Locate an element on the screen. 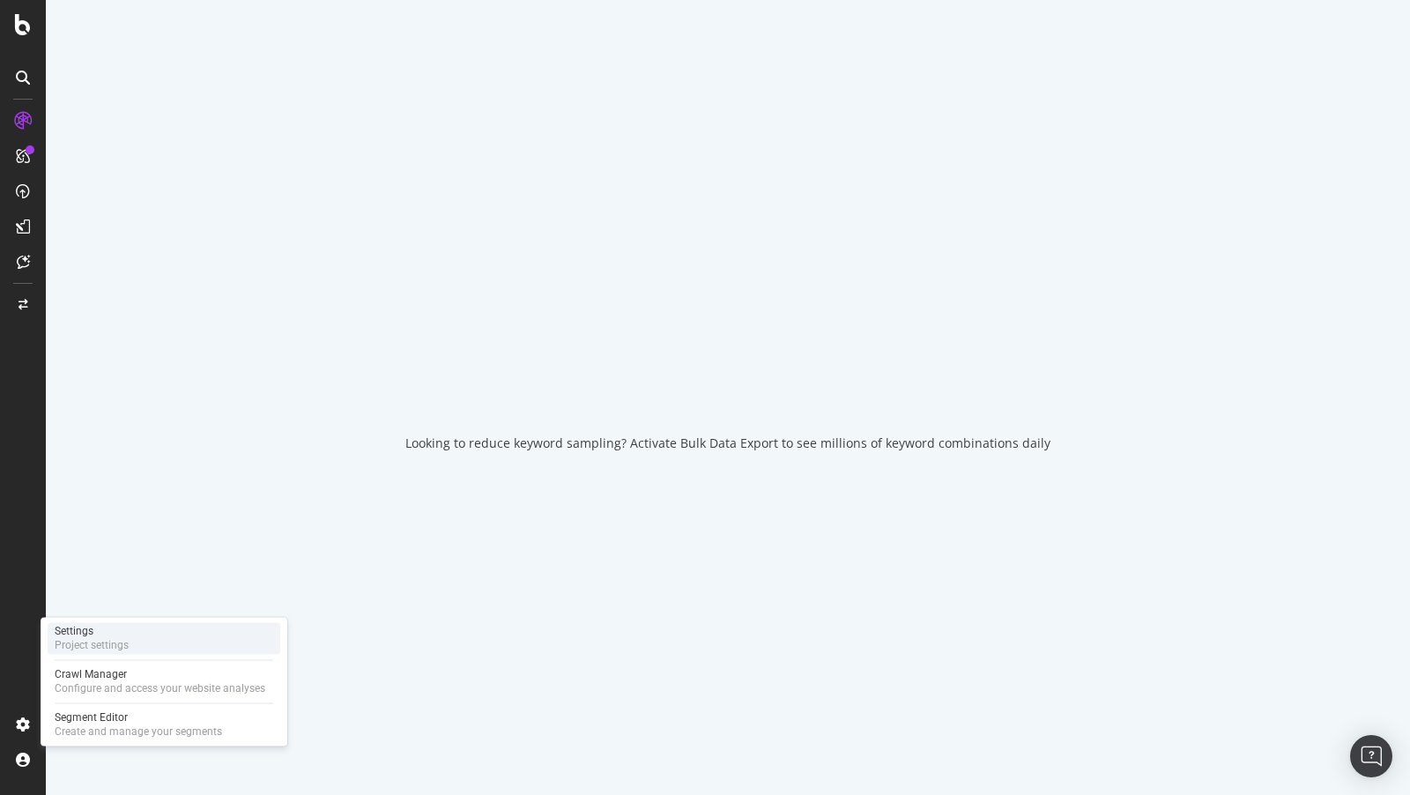 The height and width of the screenshot is (795, 1410). a: Crawl ManagerConfigure and access your website analyses is located at coordinates (164, 681).